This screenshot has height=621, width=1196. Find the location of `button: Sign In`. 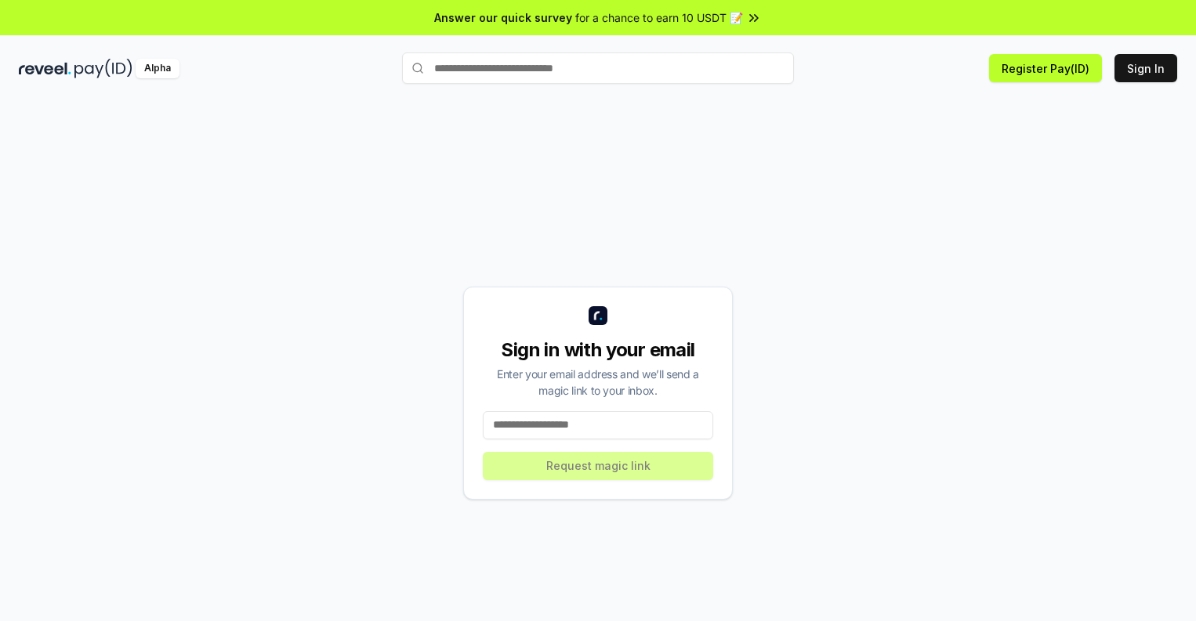

button: Sign In is located at coordinates (1146, 68).